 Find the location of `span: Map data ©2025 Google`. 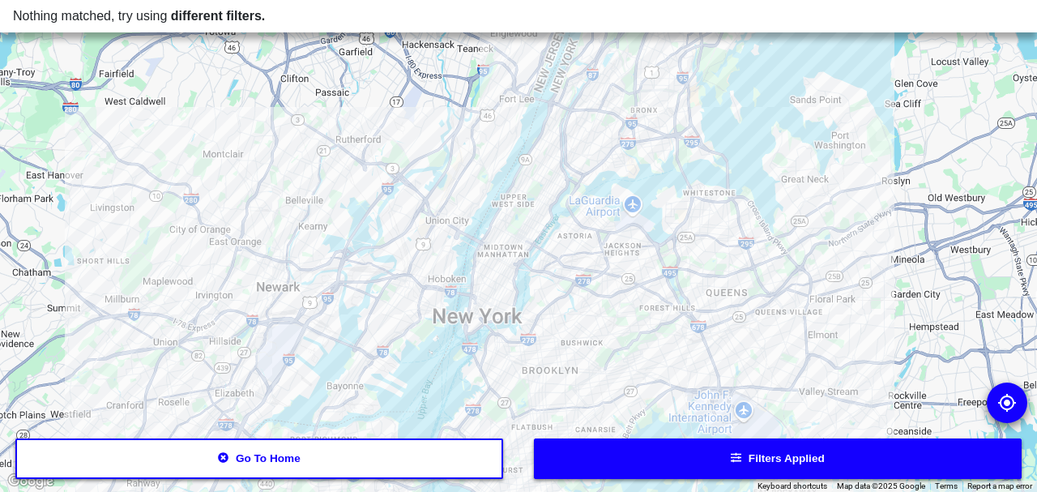

span: Map data ©2025 Google is located at coordinates (881, 485).